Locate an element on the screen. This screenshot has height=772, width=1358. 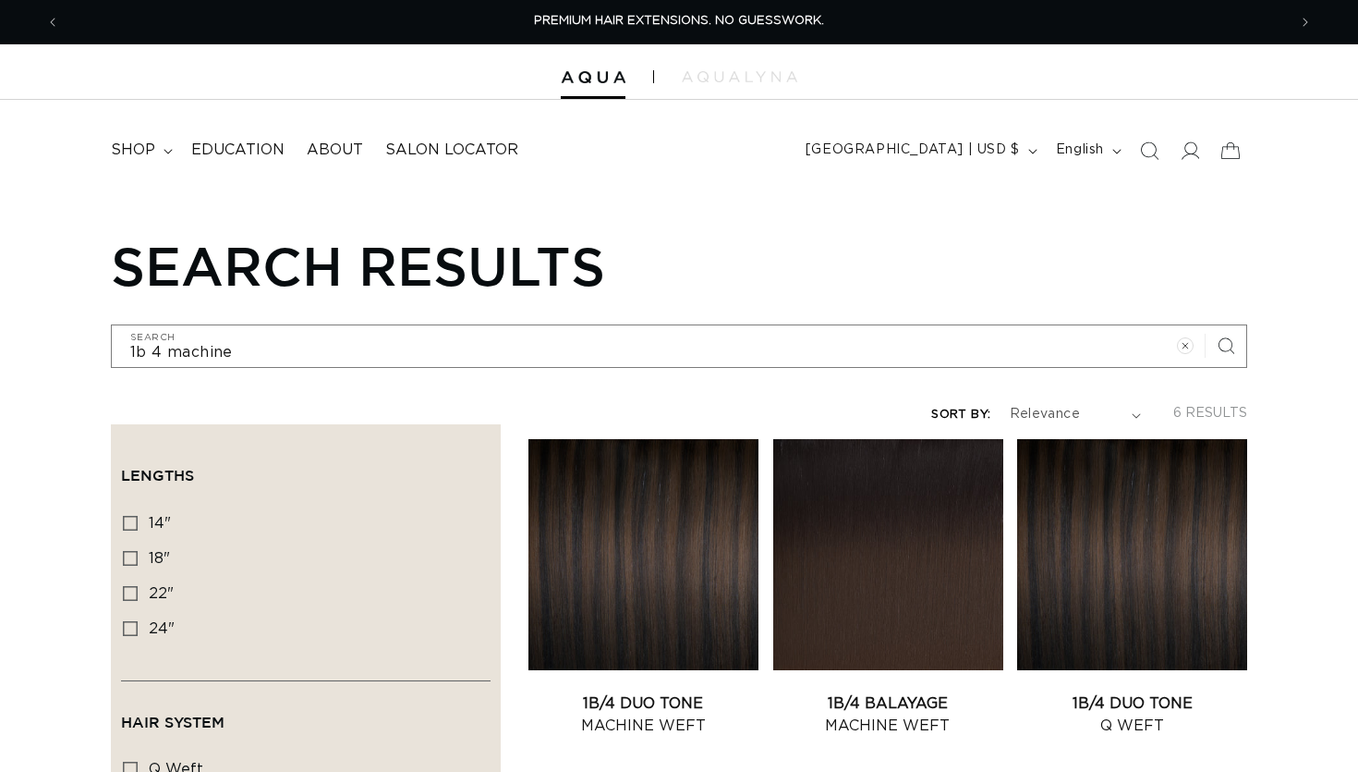
button: Next announcement is located at coordinates (1306, 22).